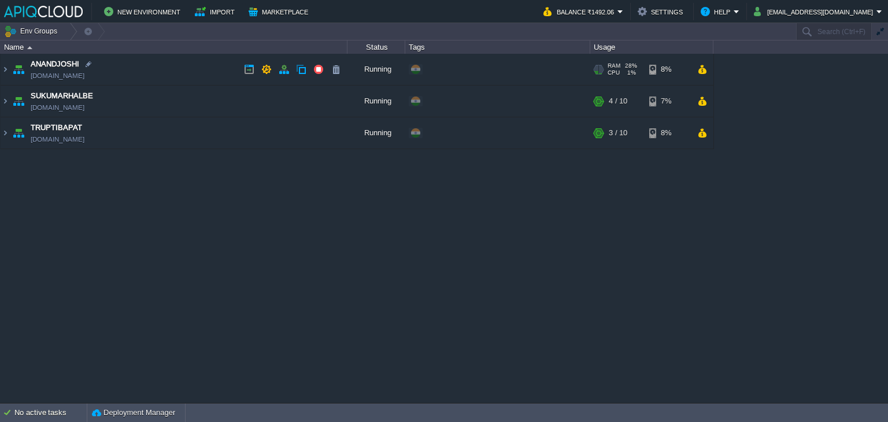  What do you see at coordinates (134, 413) in the screenshot?
I see `button: Deployment Manager` at bounding box center [134, 413].